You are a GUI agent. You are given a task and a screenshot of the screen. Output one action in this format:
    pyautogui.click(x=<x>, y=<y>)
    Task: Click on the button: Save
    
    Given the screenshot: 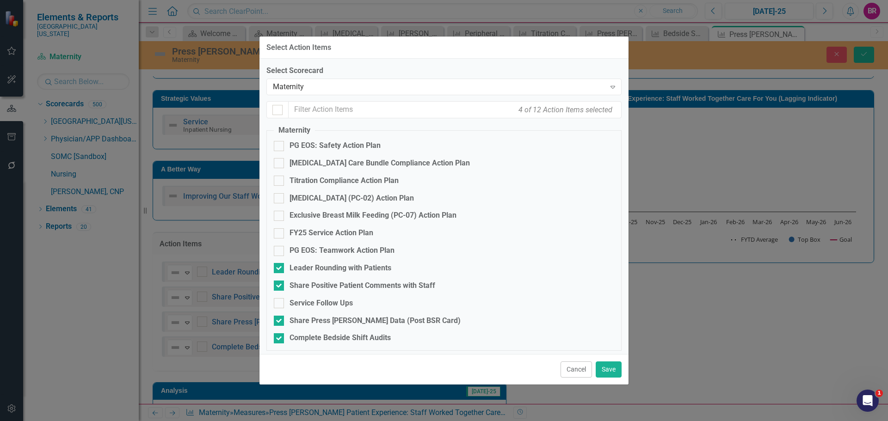 What is the action you would take?
    pyautogui.click(x=609, y=370)
    